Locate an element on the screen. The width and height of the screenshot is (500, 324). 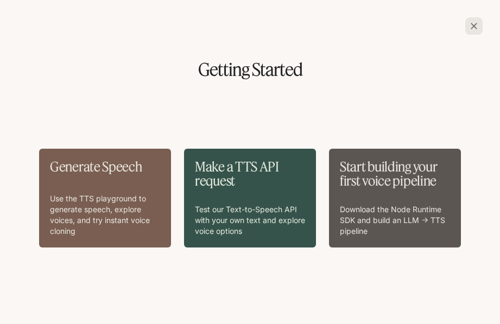
a: Make a TTS API requestTest our Text-to-Speech API with your own text and explore voice options is located at coordinates (250, 198).